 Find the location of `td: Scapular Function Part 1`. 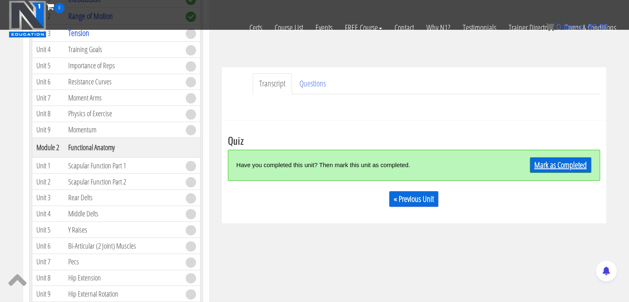

td: Scapular Function Part 1 is located at coordinates (123, 165).